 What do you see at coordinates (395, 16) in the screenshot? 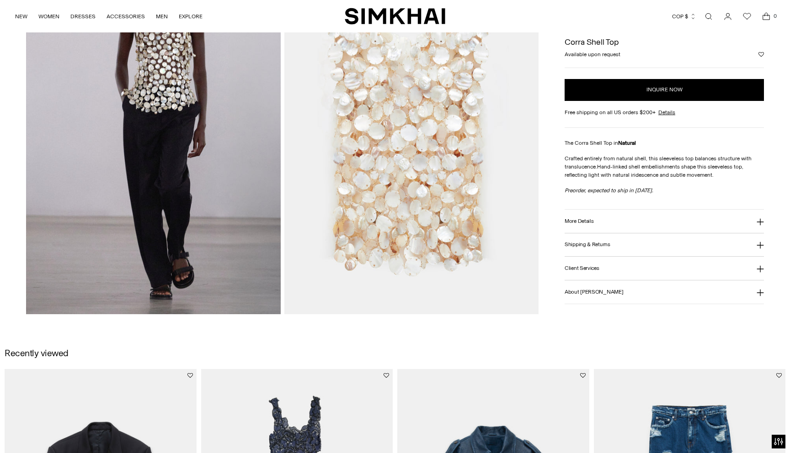
I see `a: SIMKHAI` at bounding box center [395, 16].